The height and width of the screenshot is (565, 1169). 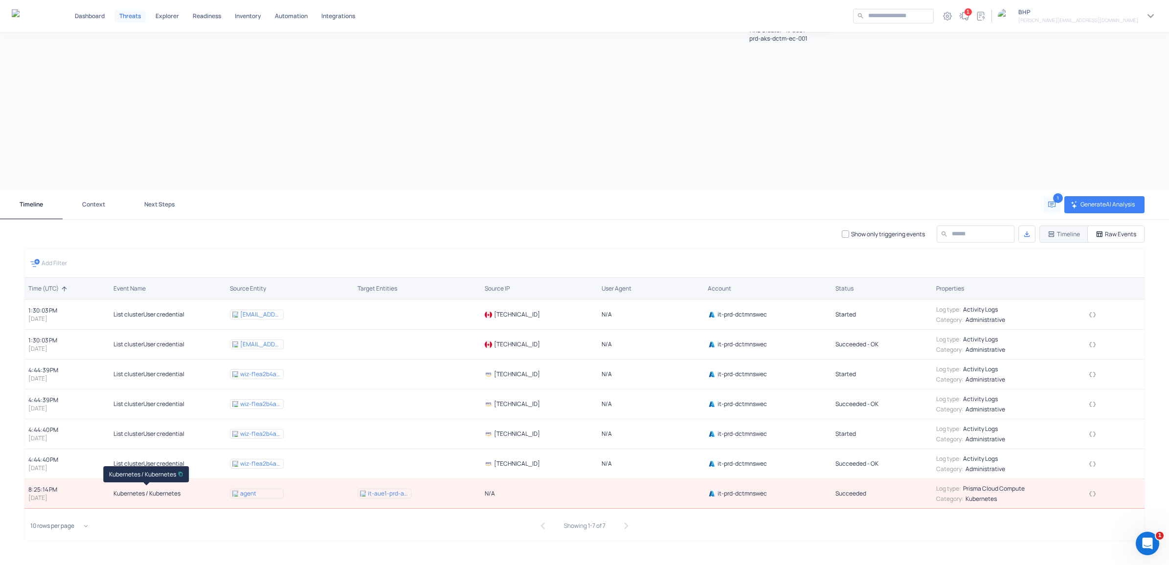 What do you see at coordinates (1074, 234) in the screenshot?
I see `button: Timeline` at bounding box center [1074, 234].